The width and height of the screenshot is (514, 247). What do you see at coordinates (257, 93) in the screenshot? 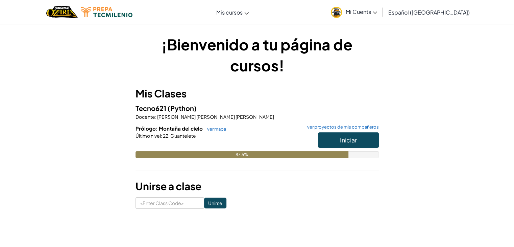
I see `h3: Mis Clases` at bounding box center [257, 93].